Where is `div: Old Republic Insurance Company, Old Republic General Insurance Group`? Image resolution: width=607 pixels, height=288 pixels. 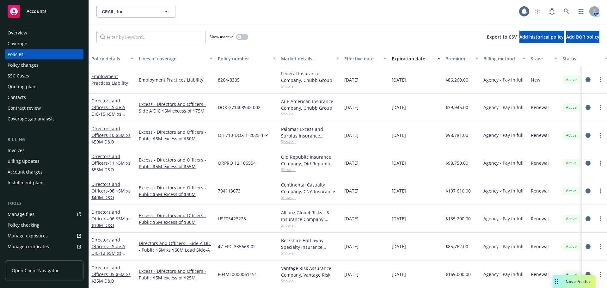 div: Old Republic Insurance Company, Old Republic General Insurance Group is located at coordinates (310, 160).